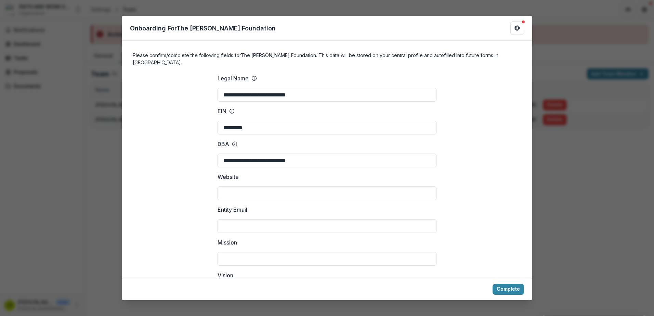  What do you see at coordinates (232, 210) in the screenshot?
I see `p: Entity Email` at bounding box center [232, 210].